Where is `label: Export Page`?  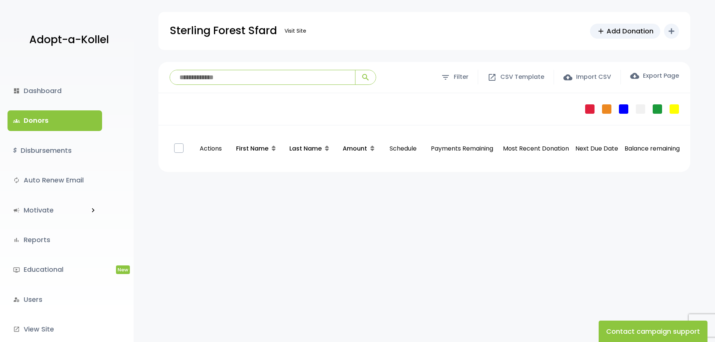 label: Export Page is located at coordinates (654, 76).